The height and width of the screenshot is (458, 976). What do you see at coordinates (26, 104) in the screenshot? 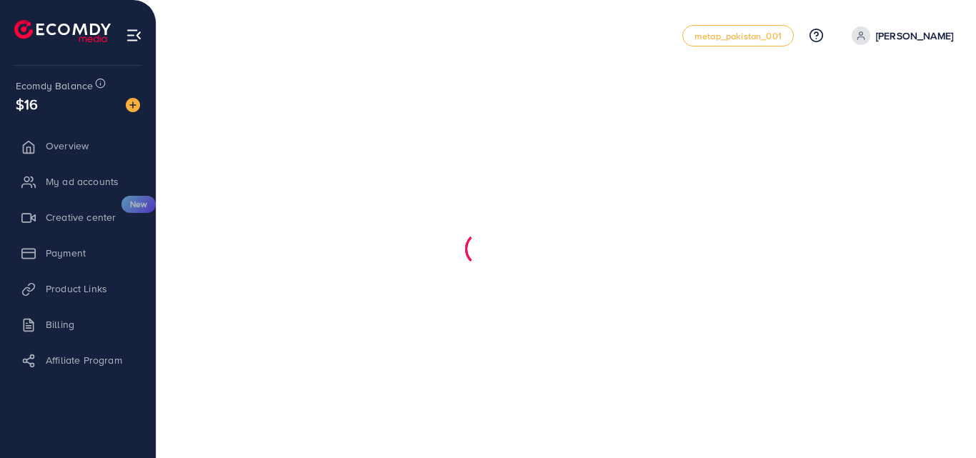
I see `span: $16` at bounding box center [26, 104].